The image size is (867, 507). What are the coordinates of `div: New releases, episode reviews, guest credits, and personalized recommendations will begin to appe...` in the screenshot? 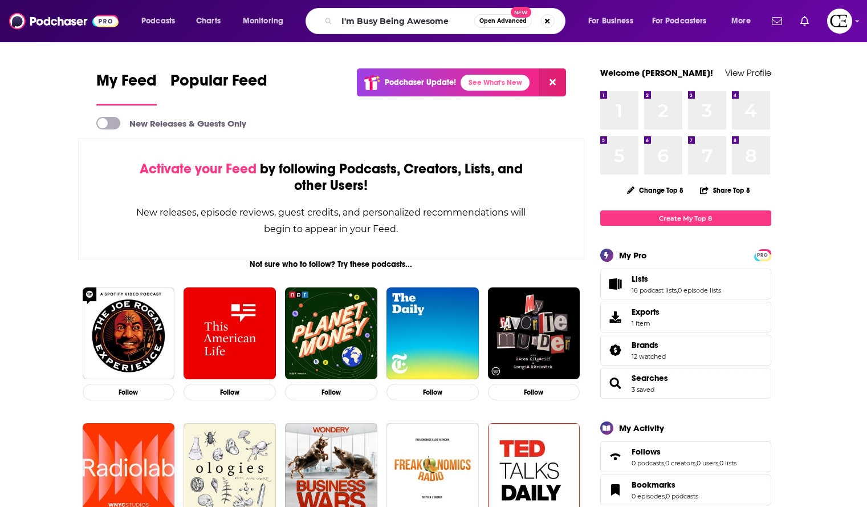 It's located at (331, 221).